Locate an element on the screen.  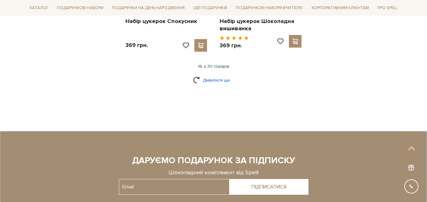
a: Набір цукерок Спокусник is located at coordinates (166, 21).